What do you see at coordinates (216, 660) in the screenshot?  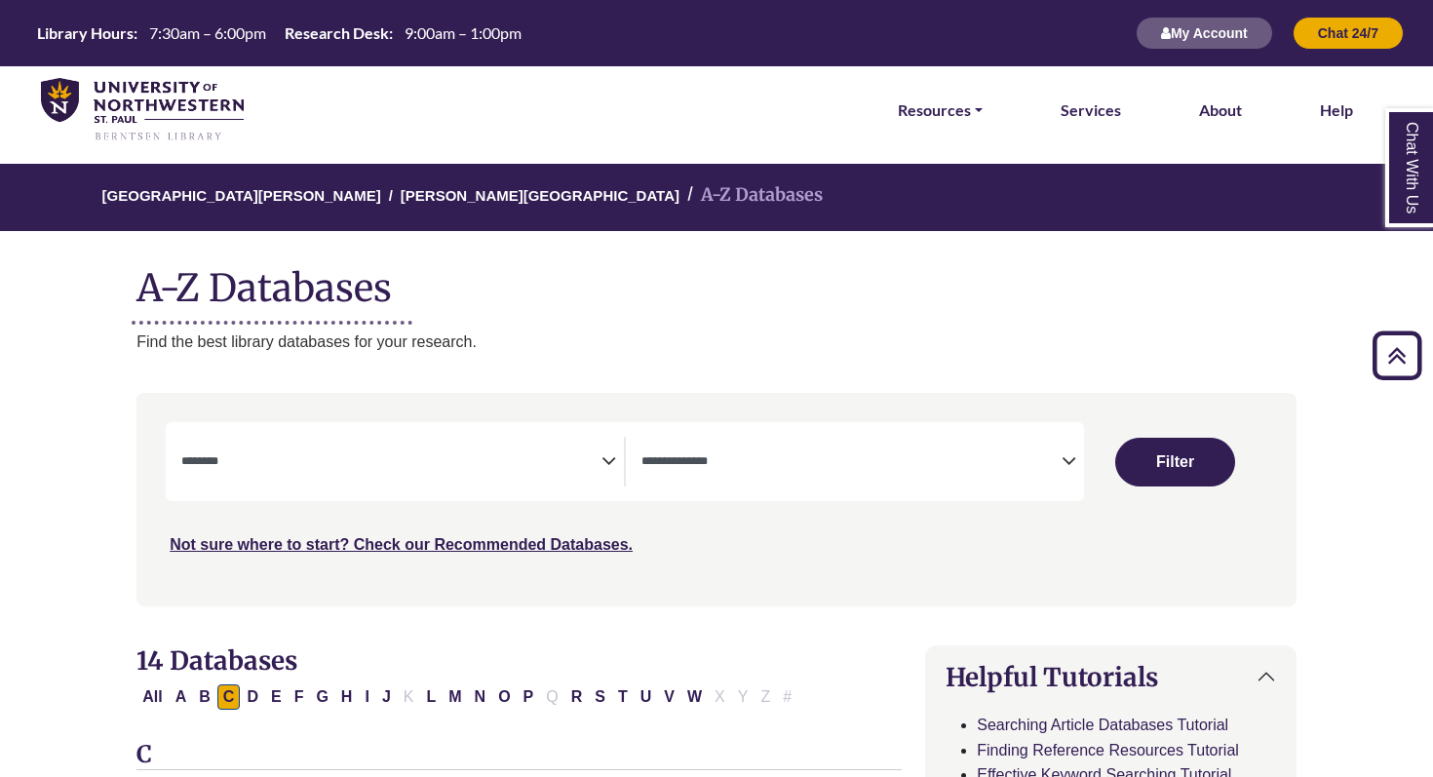 I see `span: 14 Databases` at bounding box center [216, 660].